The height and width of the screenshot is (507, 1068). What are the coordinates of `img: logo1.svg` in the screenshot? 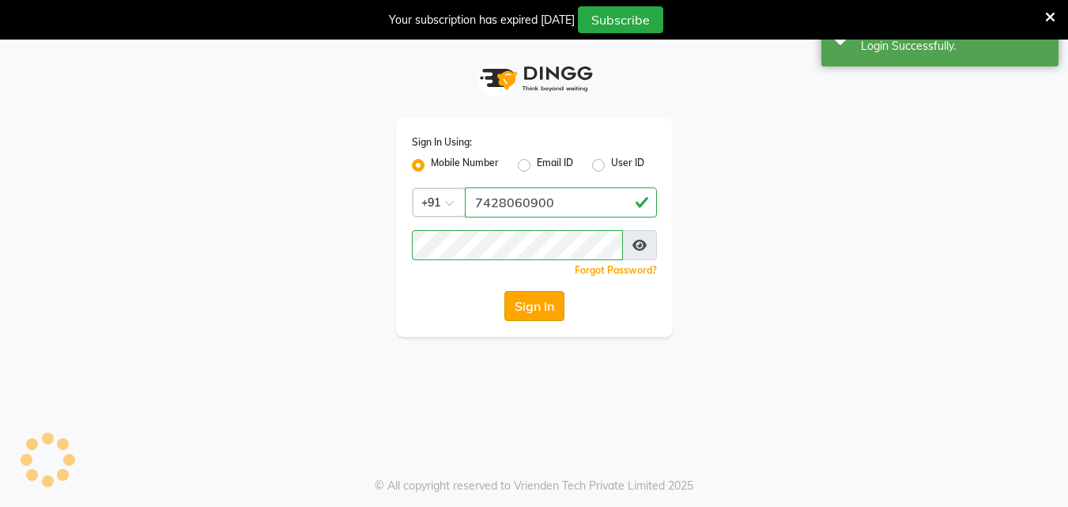 It's located at (534, 78).